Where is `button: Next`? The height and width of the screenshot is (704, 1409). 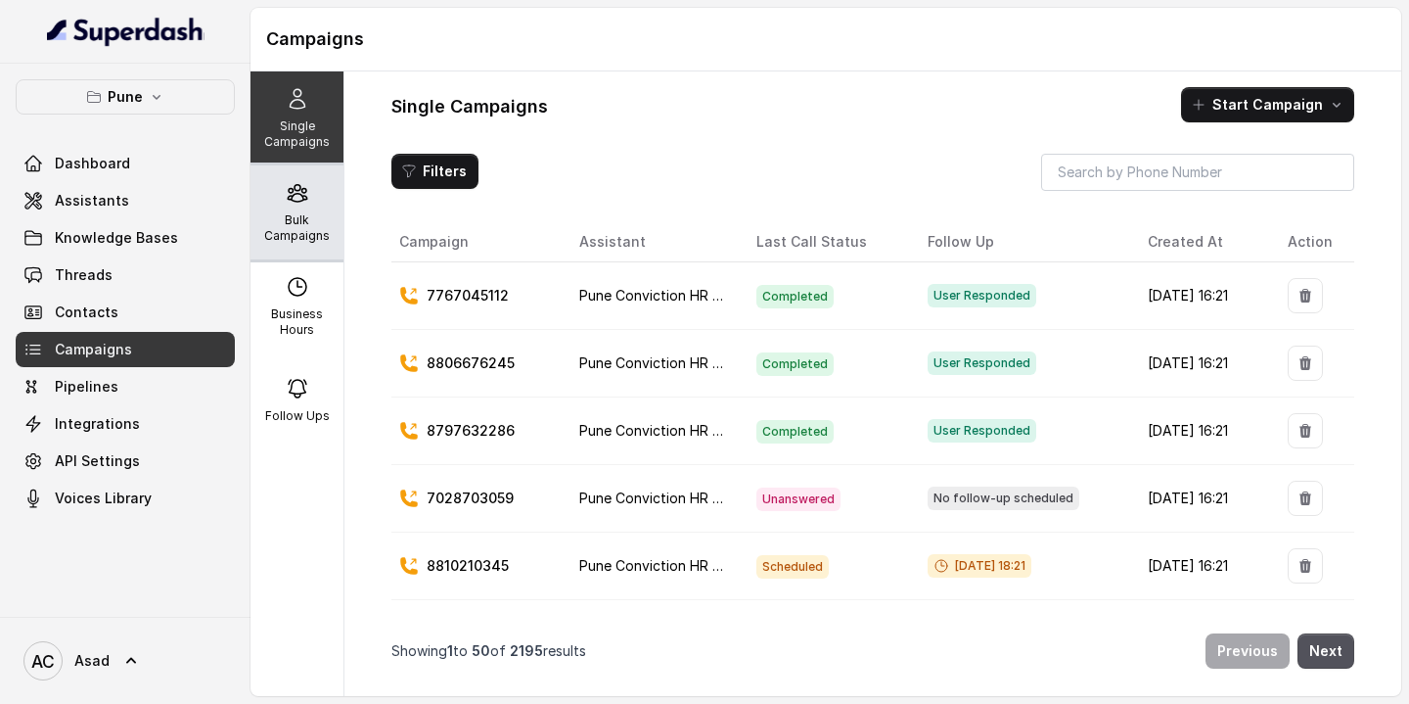
button: Next is located at coordinates (1326, 651).